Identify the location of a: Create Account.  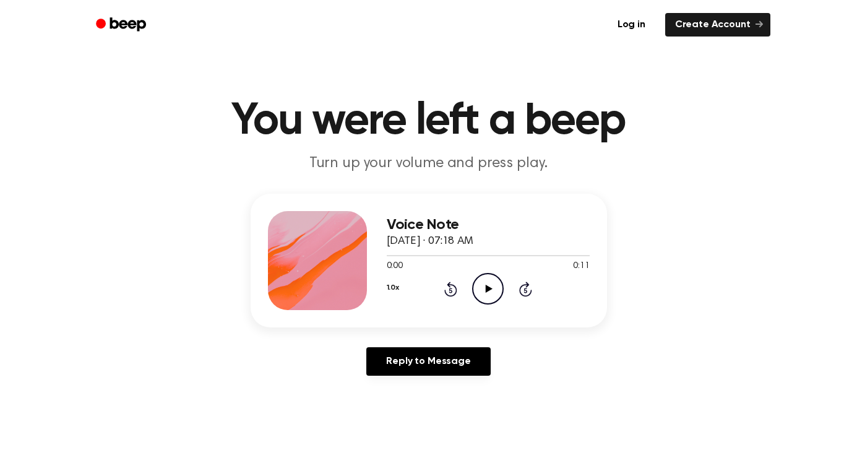
(718, 25).